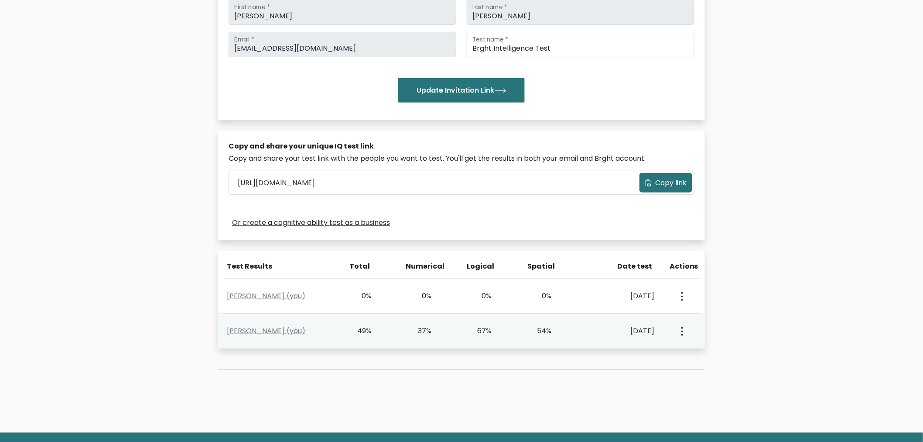 This screenshot has height=442, width=923. Describe the element at coordinates (539, 331) in the screenshot. I see `div: 54%` at that location.